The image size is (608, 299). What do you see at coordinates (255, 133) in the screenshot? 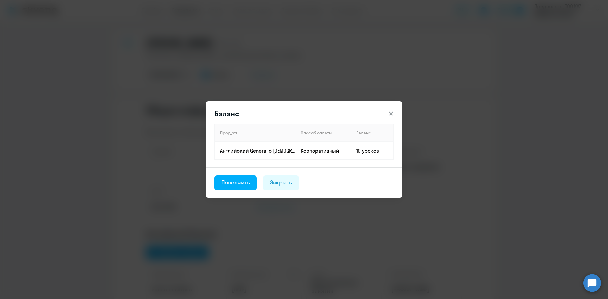
I see `th: Продукт` at bounding box center [255, 133].